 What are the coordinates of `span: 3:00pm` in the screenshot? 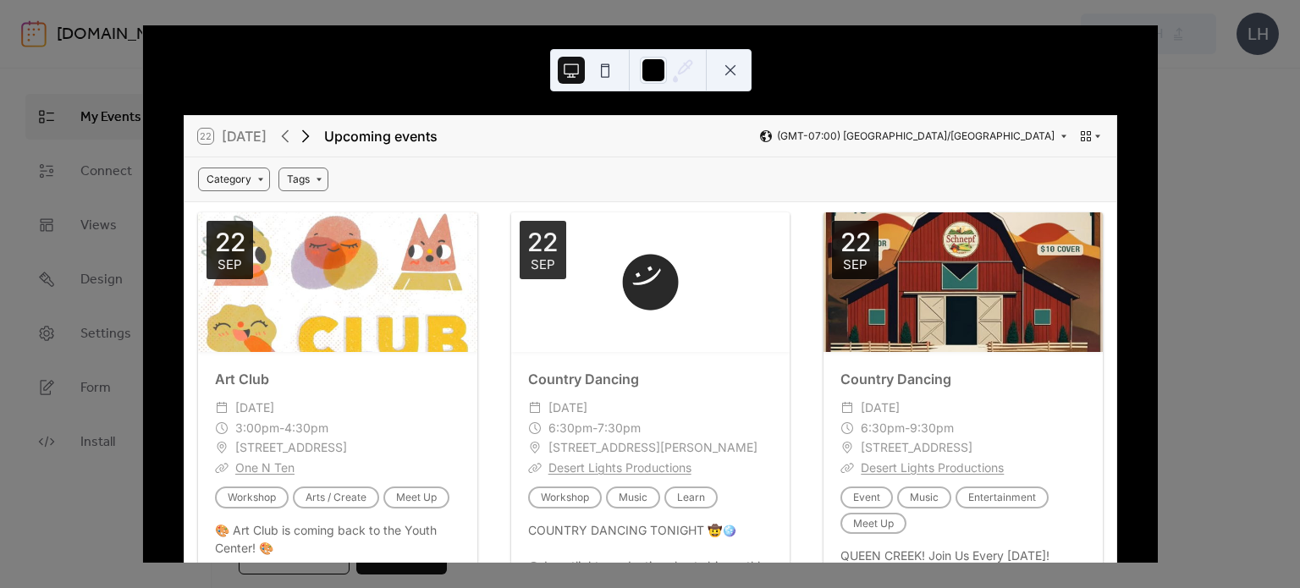 It's located at (257, 428).